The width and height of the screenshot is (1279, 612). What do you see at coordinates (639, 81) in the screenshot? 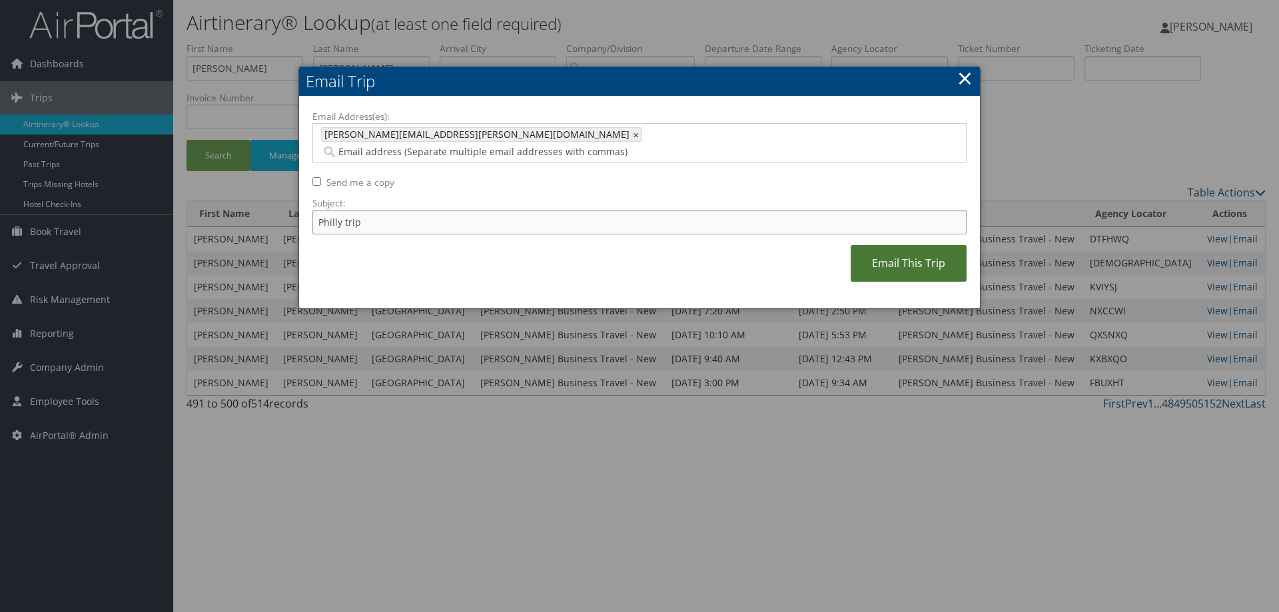
I see `h2: Email Trip` at bounding box center [639, 81].